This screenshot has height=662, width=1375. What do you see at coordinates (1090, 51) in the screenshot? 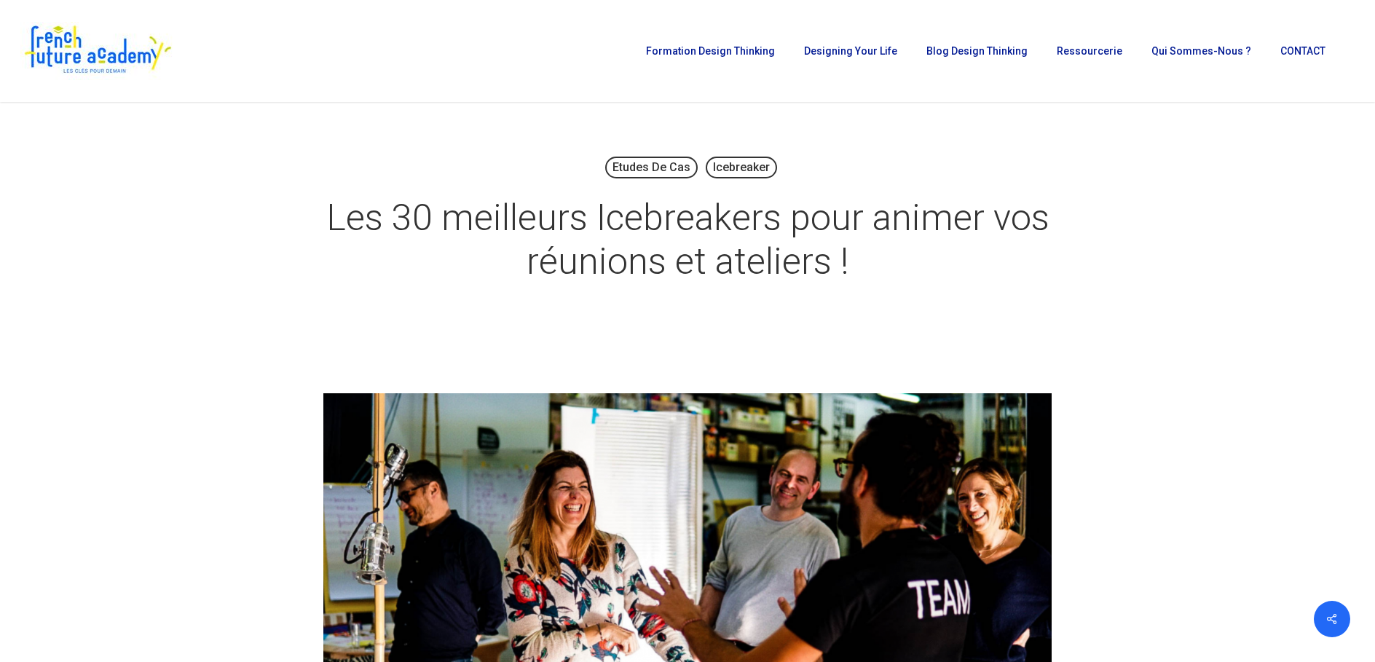
I see `span: Ressourcerie` at bounding box center [1090, 51].